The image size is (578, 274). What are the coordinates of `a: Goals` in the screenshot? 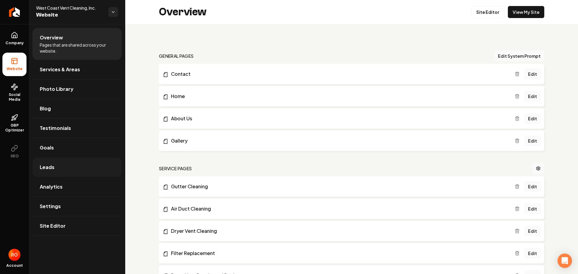 It's located at (77, 148).